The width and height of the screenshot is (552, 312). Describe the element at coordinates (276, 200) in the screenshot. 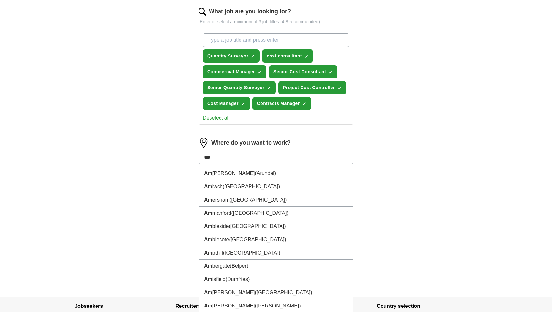

I see `li: ersham` at that location.